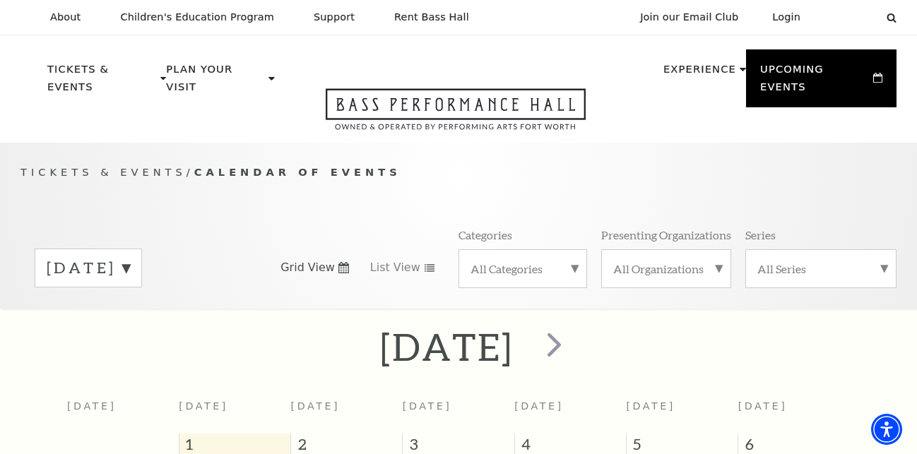  I want to click on label: All Organizations, so click(666, 269).